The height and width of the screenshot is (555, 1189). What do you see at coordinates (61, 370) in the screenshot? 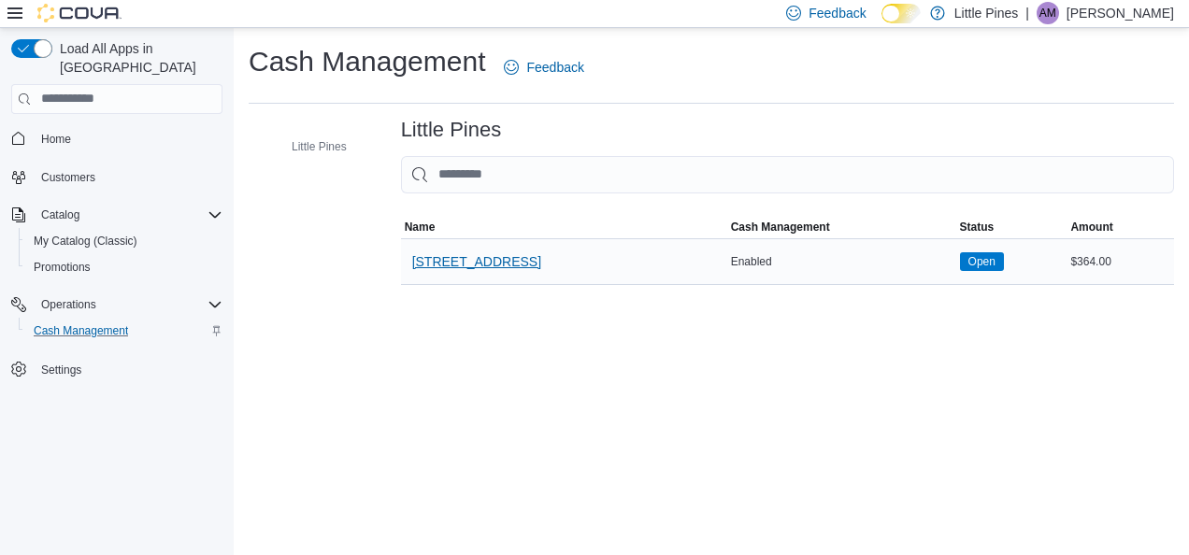
I see `a: Settings` at bounding box center [61, 370].